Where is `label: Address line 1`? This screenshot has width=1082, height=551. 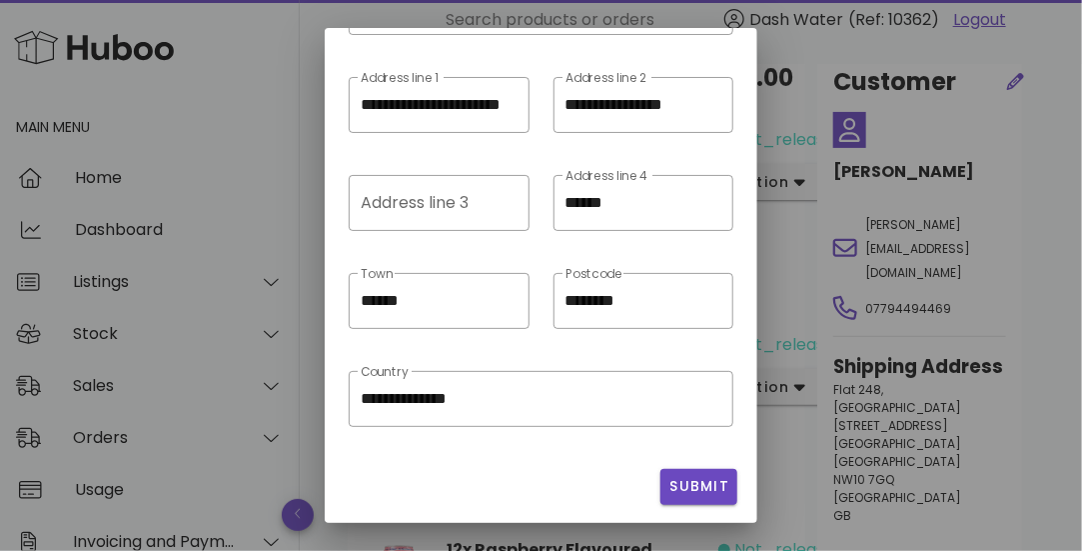
label: Address line 1 is located at coordinates (400, 78).